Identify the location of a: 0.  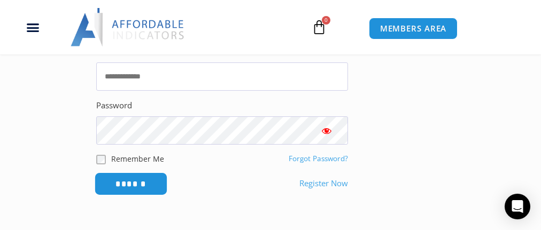
(319, 27).